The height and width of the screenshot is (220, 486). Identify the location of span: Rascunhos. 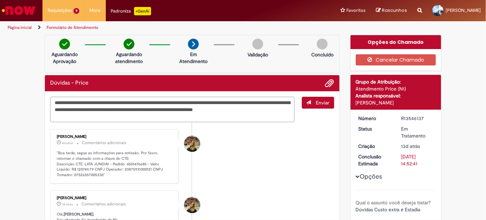
(394, 10).